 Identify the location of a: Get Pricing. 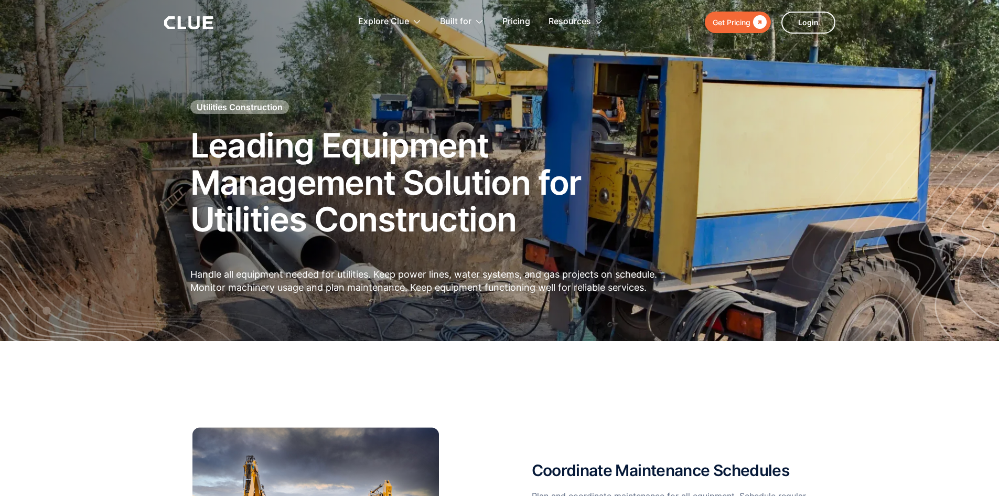
(738, 22).